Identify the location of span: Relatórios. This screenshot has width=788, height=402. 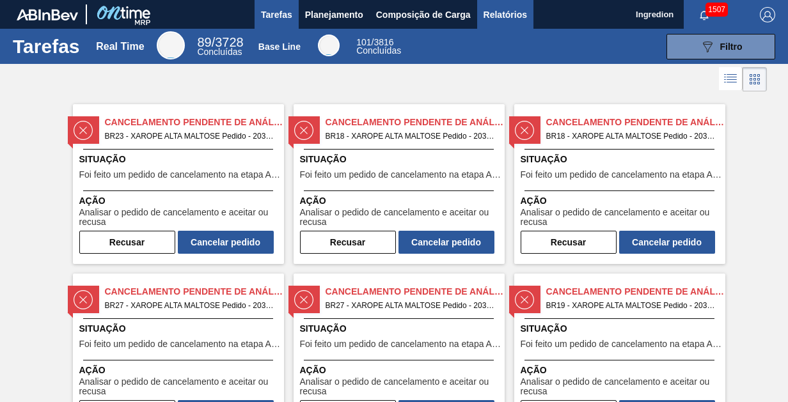
(505, 15).